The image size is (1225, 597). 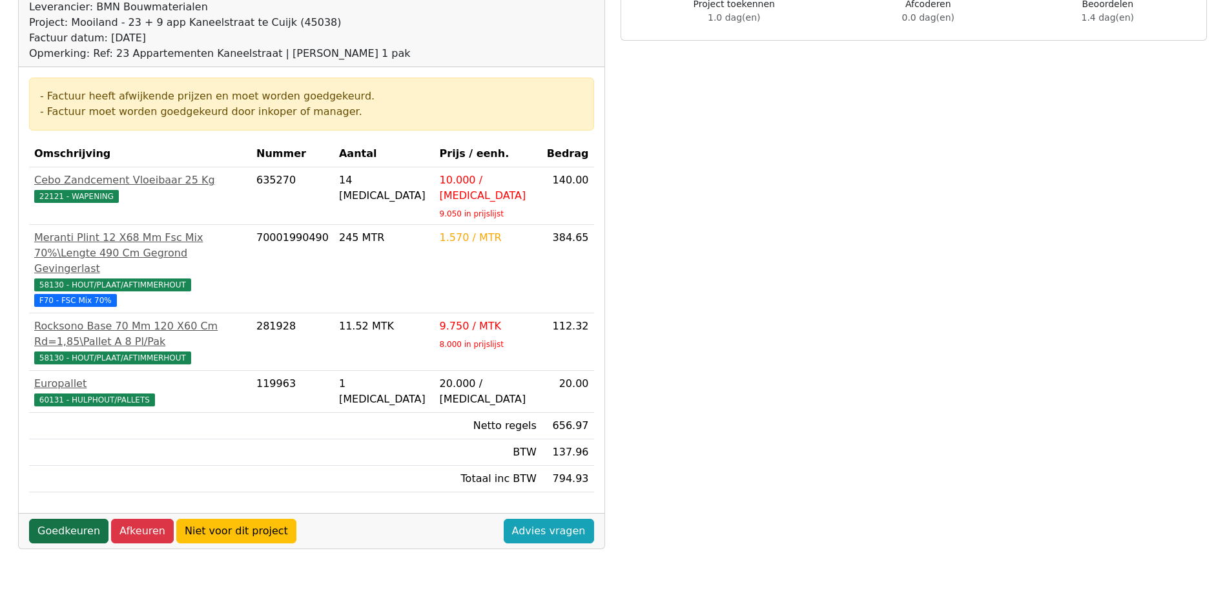 I want to click on td: 112.32, so click(x=568, y=342).